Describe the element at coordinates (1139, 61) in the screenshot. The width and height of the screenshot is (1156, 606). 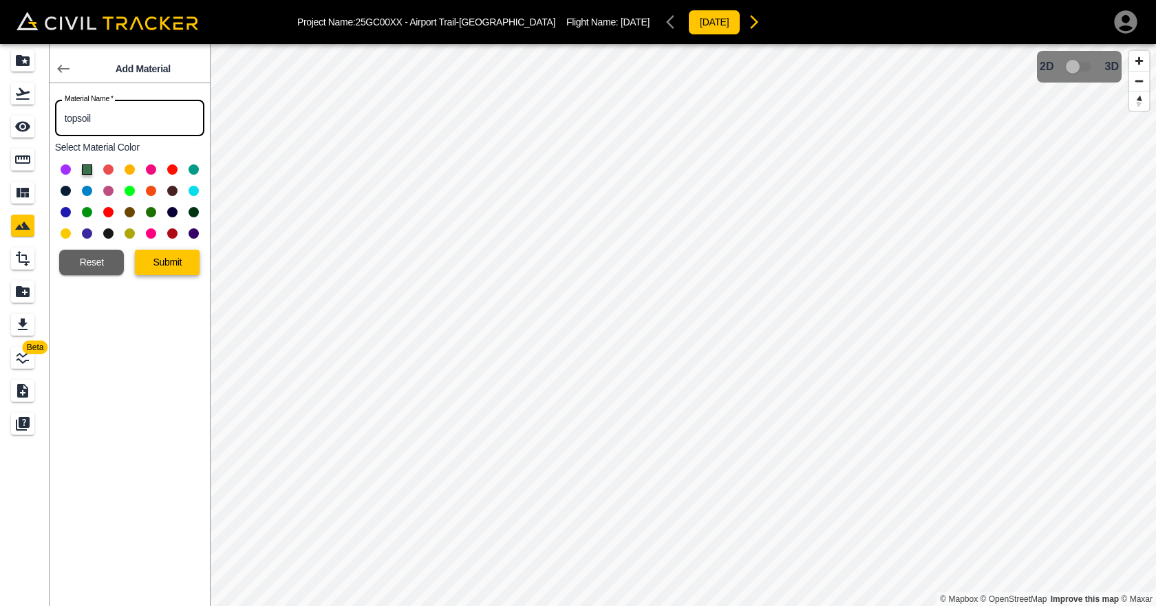
I see `button: Zoom in` at that location.